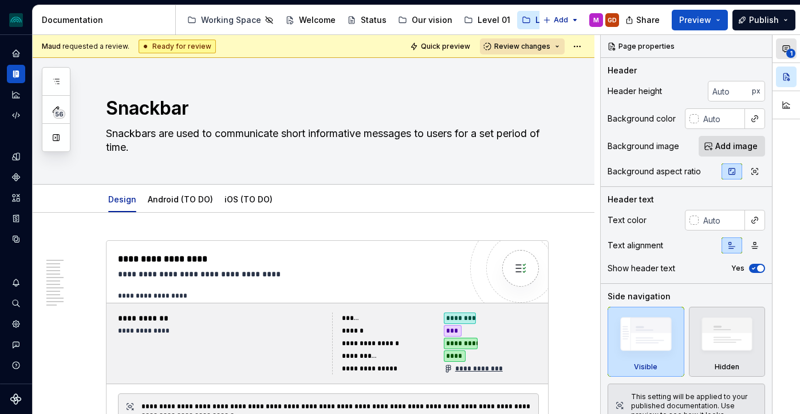 The image size is (800, 414). What do you see at coordinates (85, 46) in the screenshot?
I see `span: requested a review.` at bounding box center [85, 46].